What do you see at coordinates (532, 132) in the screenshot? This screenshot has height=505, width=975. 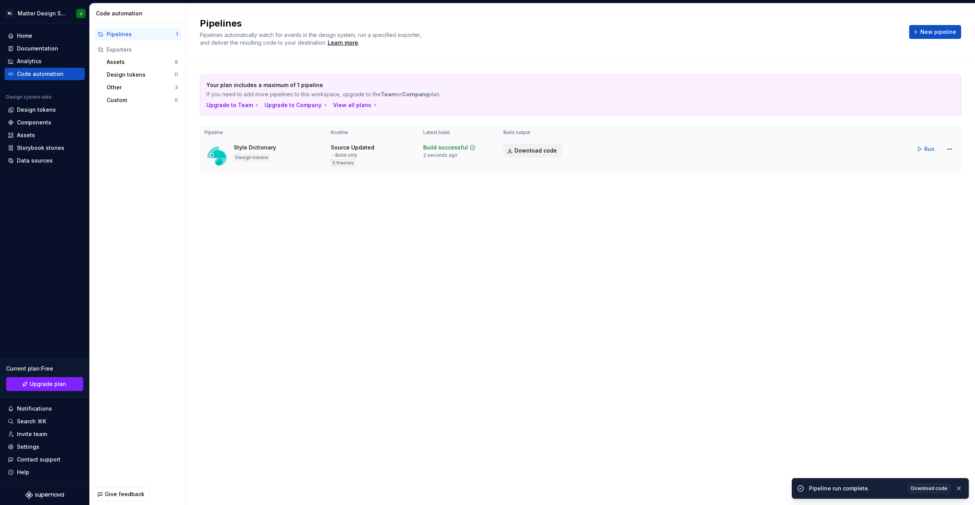 I see `th: Build output` at bounding box center [532, 132].